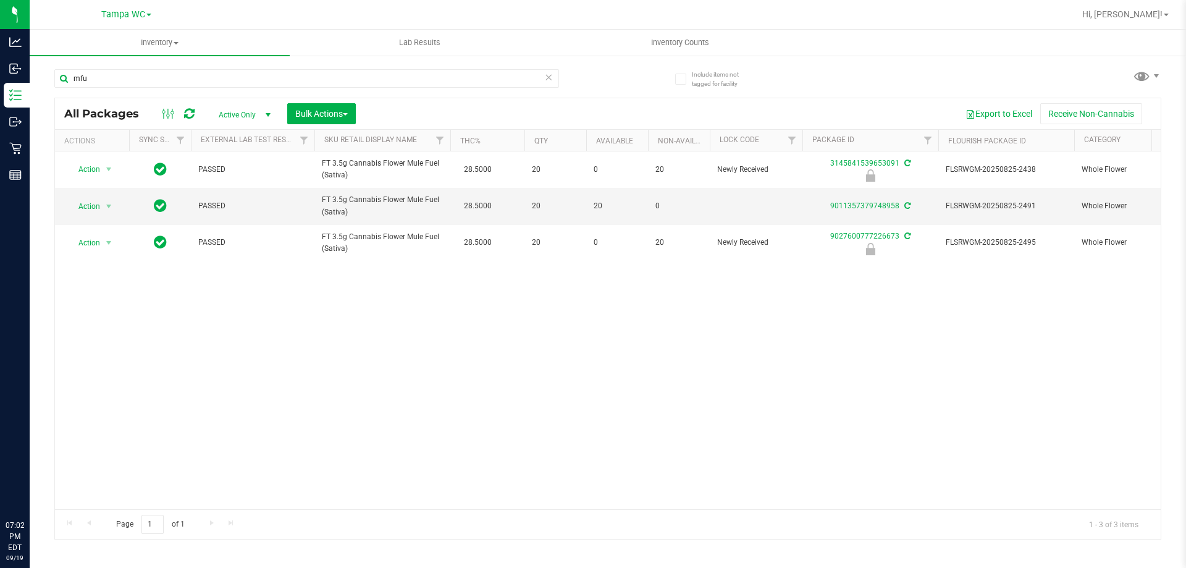 The width and height of the screenshot is (1186, 568). What do you see at coordinates (1006, 242) in the screenshot?
I see `span: FLSRWGM-20250825-2495` at bounding box center [1006, 242].